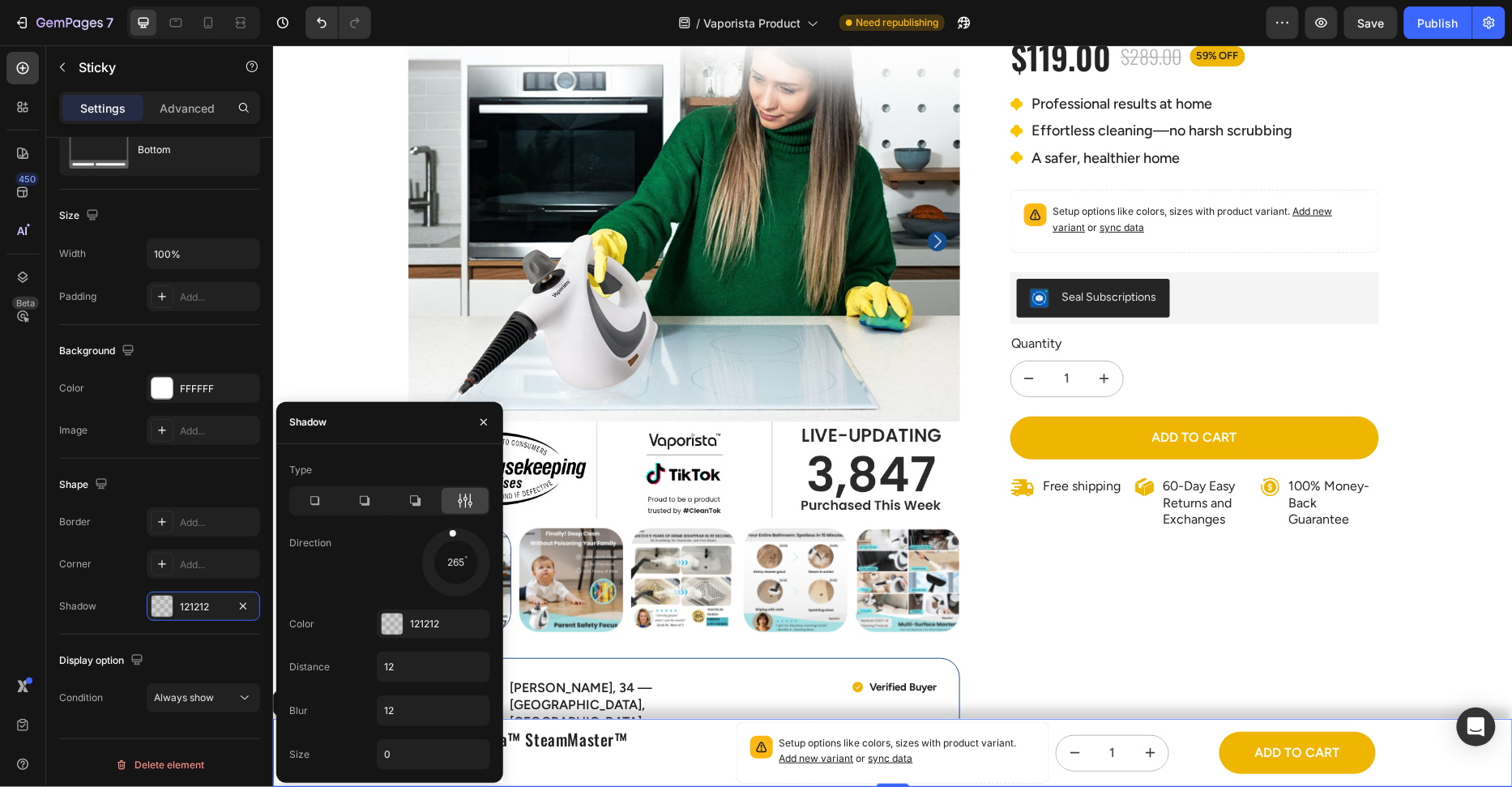 Image resolution: width=1512 pixels, height=787 pixels. I want to click on div: Undo/Redo, so click(338, 23).